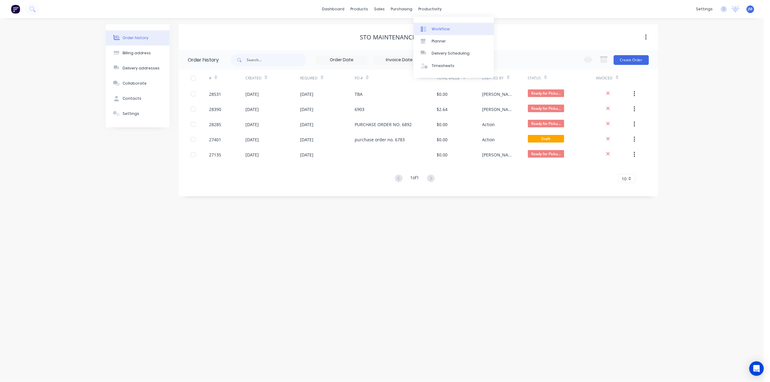  What do you see at coordinates (443, 66) in the screenshot?
I see `div: Timesheets` at bounding box center [443, 66].